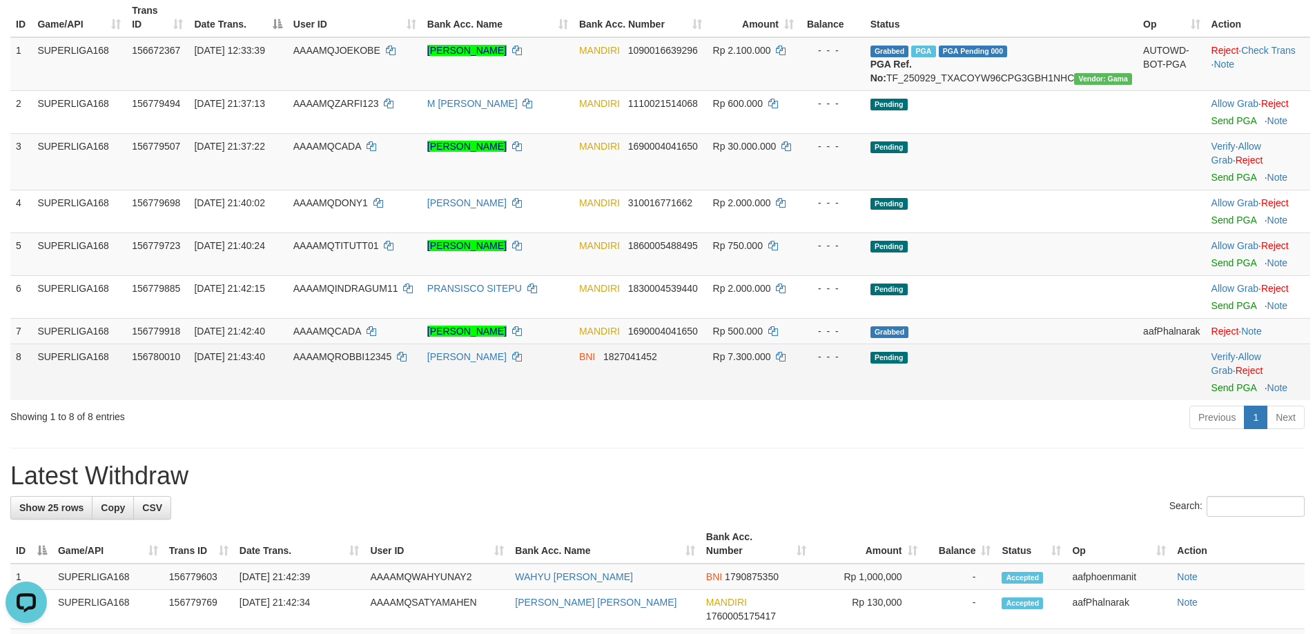 The image size is (1315, 634). Describe the element at coordinates (156, 146) in the screenshot. I see `span: 156779507` at that location.